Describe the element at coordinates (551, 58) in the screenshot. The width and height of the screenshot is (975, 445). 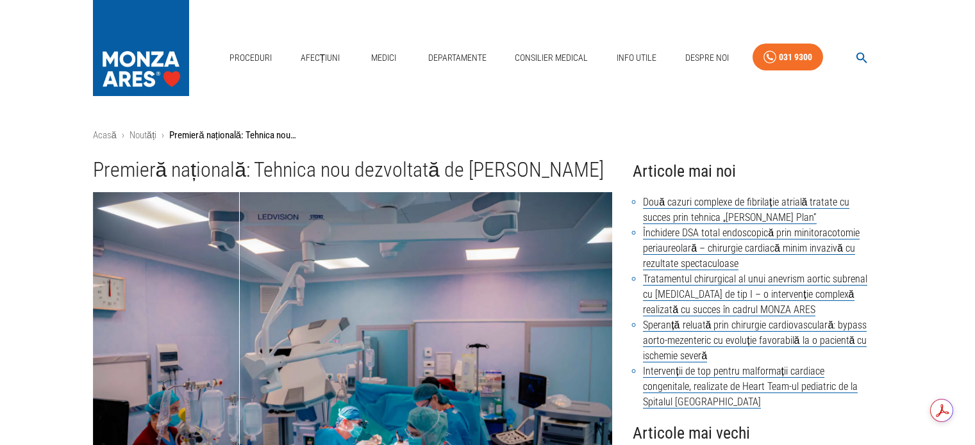
I see `a: Consilier Medical` at that location.